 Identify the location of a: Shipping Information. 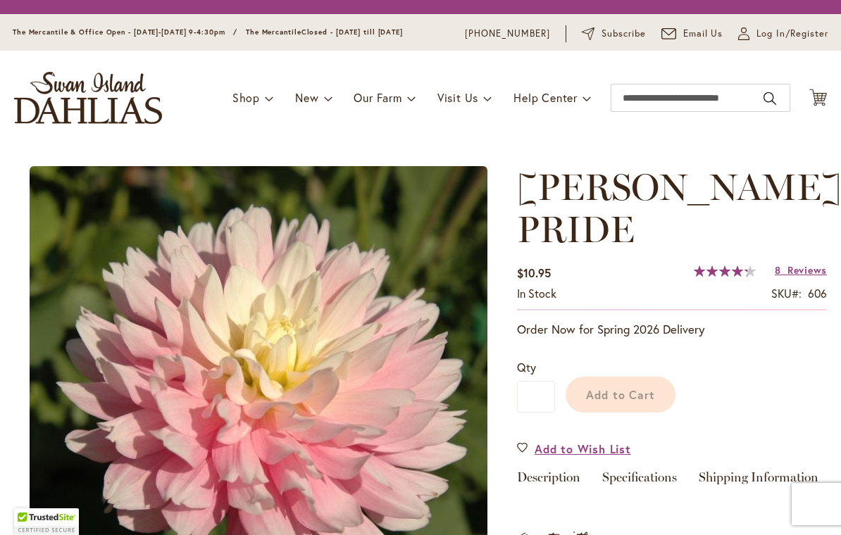
(758, 481).